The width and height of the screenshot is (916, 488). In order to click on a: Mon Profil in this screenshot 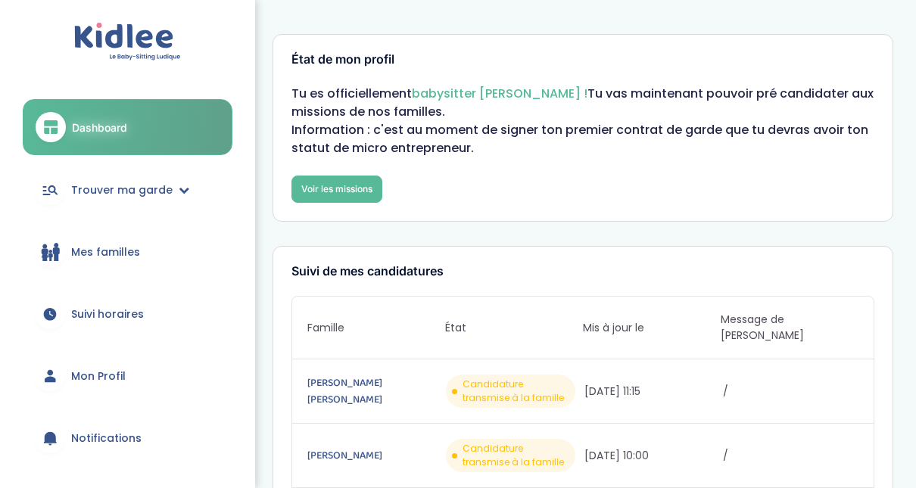, I will do `click(127, 376)`.